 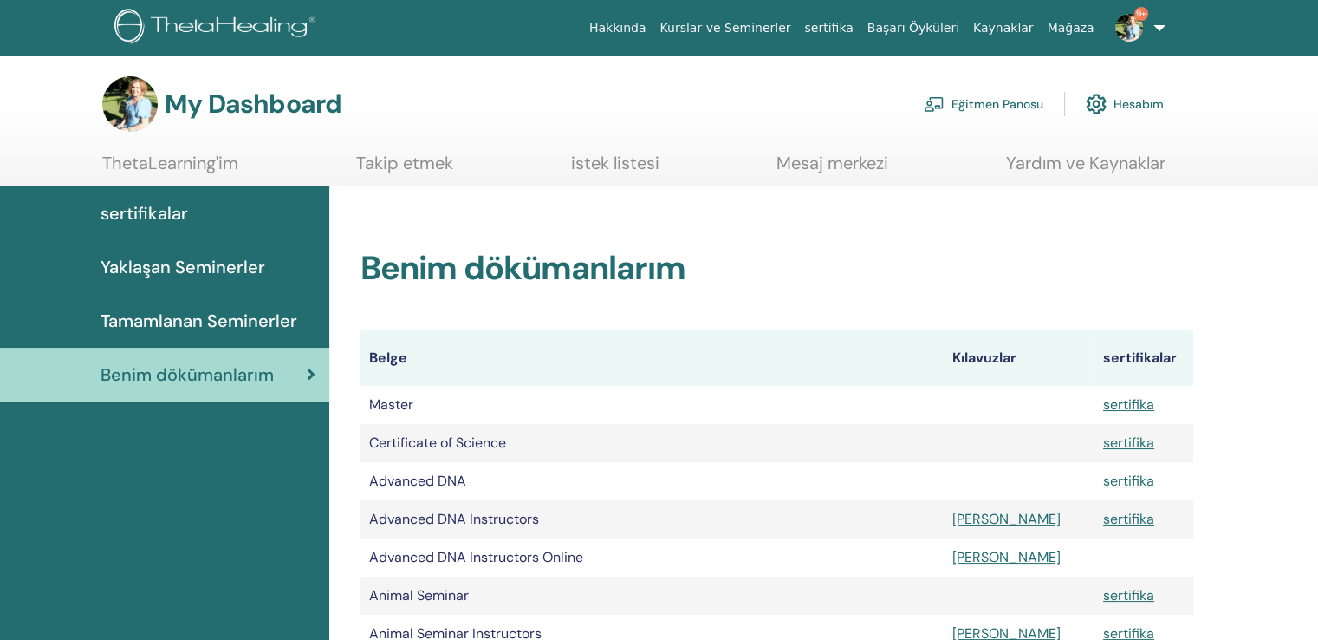 I want to click on span: Tamamlanan Seminerler, so click(x=198, y=321).